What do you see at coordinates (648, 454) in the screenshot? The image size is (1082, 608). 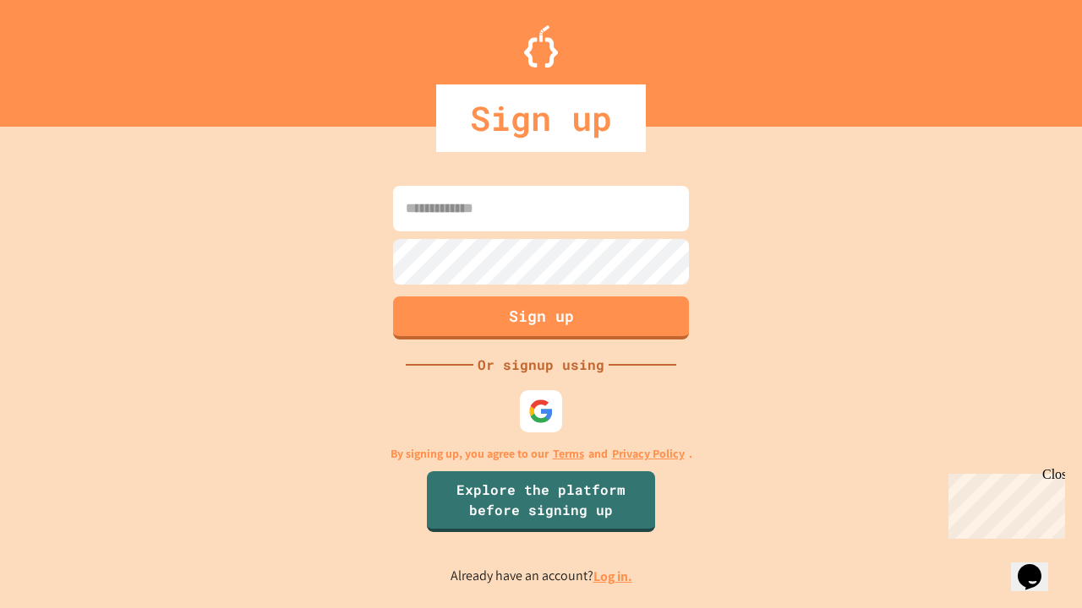 I see `a: Privacy Policy` at bounding box center [648, 454].